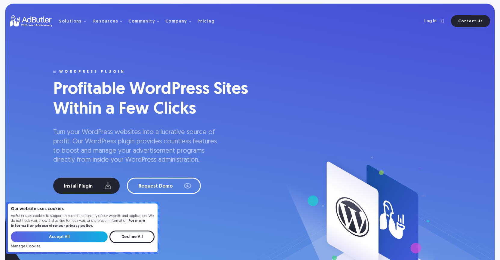  What do you see at coordinates (428, 21) in the screenshot?
I see `a: Log In` at bounding box center [428, 21].